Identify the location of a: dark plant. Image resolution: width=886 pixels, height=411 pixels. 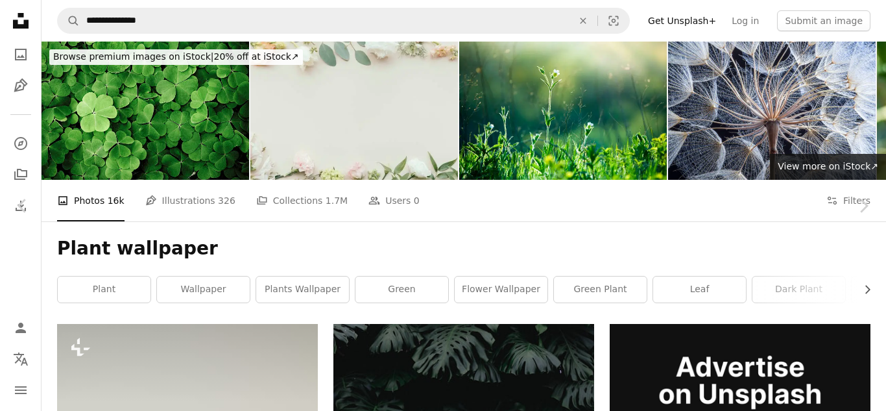
(799, 289).